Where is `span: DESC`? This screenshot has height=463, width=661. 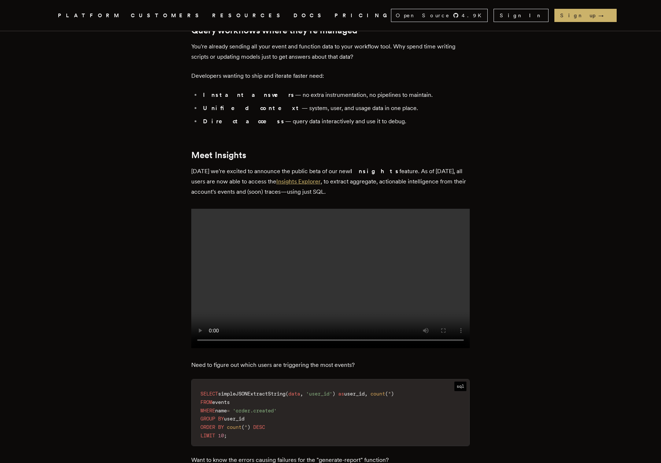
span: DESC is located at coordinates (259, 427).